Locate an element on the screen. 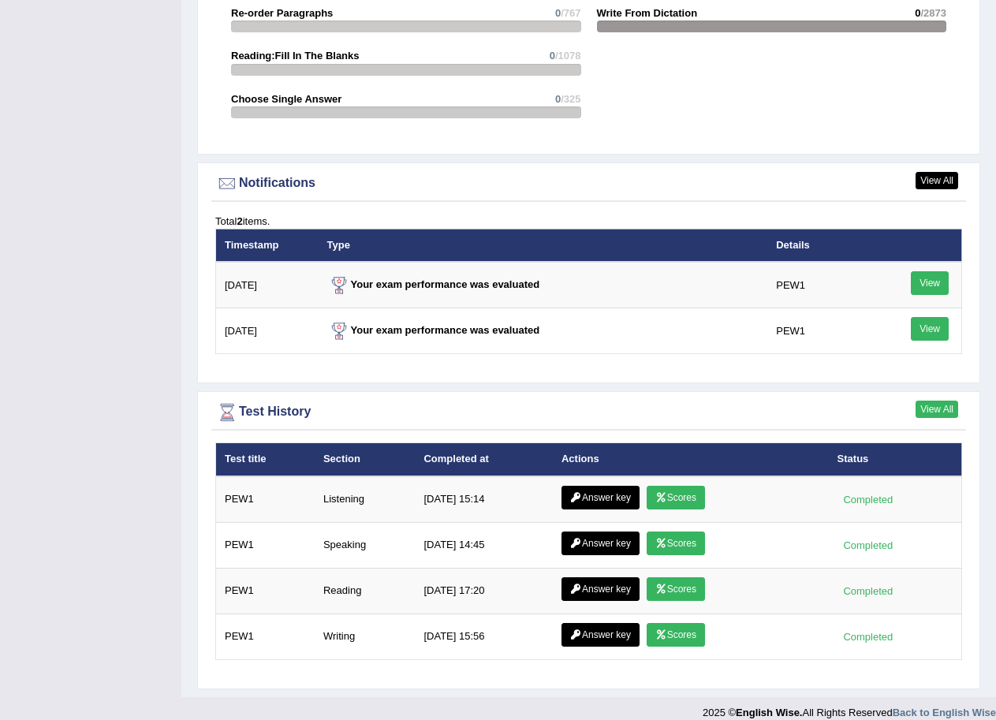 This screenshot has width=996, height=720. b: 2 is located at coordinates (239, 221).